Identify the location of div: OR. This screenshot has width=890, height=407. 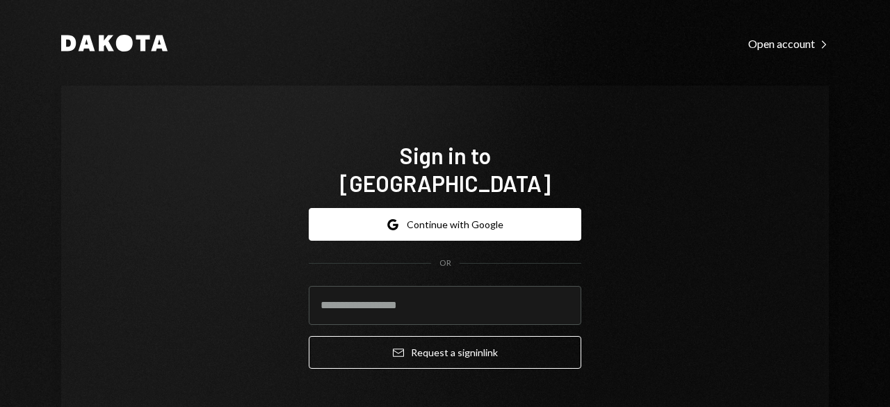
(445, 263).